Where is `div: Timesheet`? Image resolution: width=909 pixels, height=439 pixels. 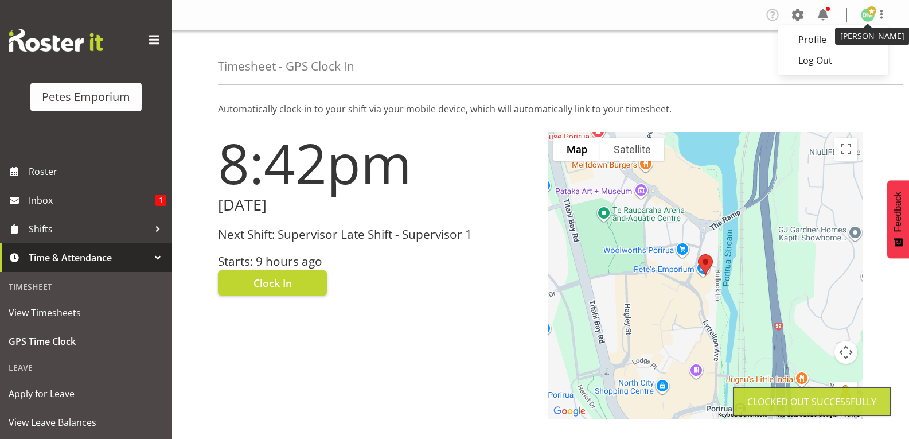 div: Timesheet is located at coordinates (86, 286).